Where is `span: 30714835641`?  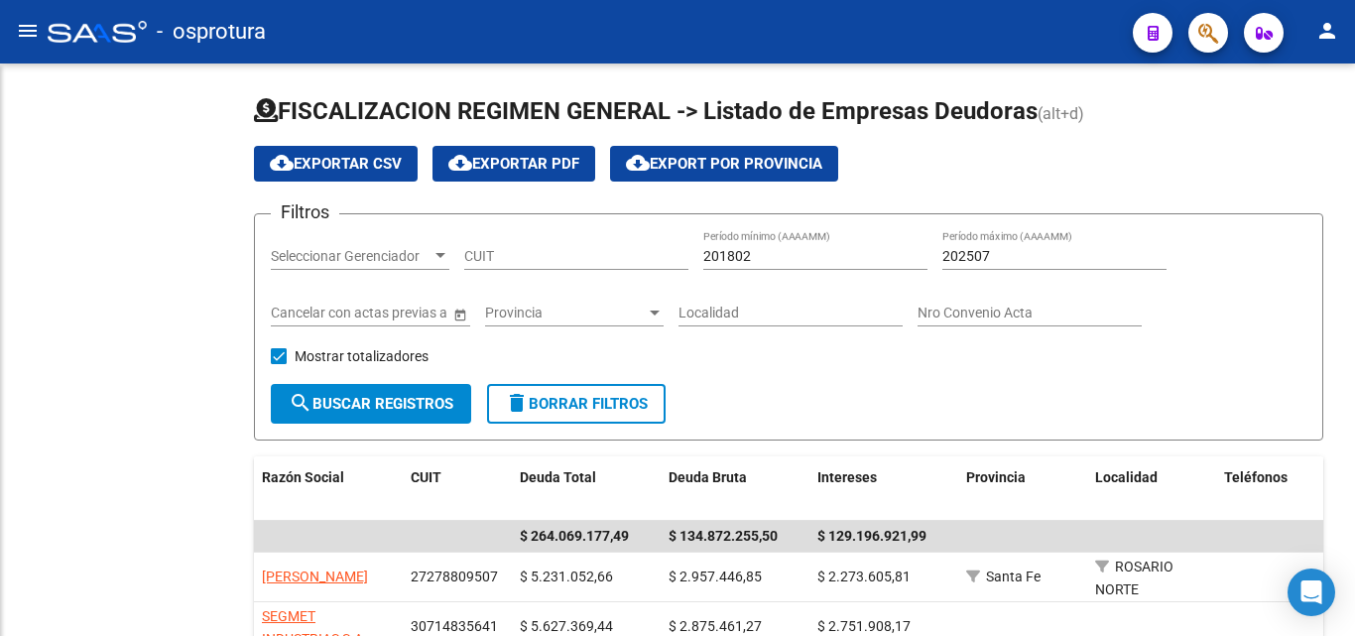 span: 30714835641 is located at coordinates (454, 626).